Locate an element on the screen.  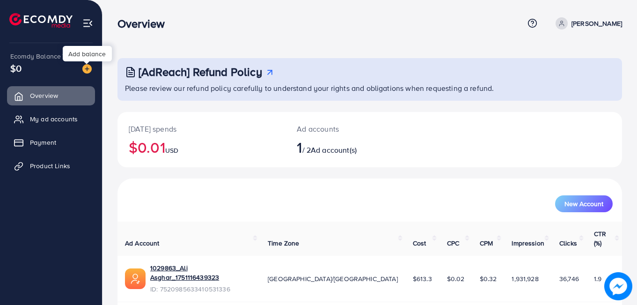
span: Ecomdy Balance is located at coordinates (36, 56).